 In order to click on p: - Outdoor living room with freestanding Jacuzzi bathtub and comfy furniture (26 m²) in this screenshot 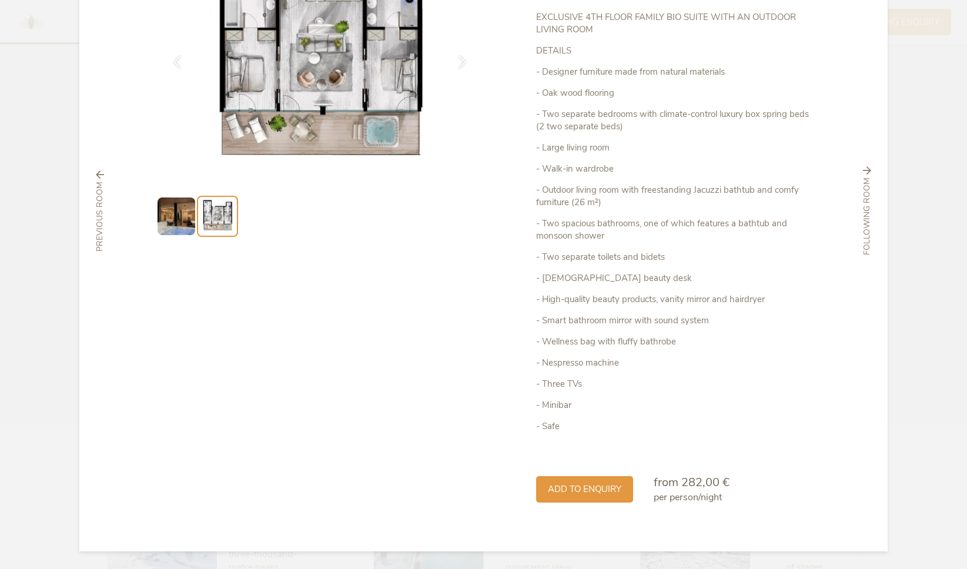, I will do `click(674, 196)`.